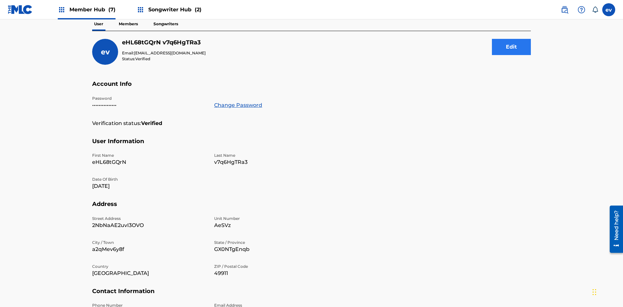  What do you see at coordinates (595, 10) in the screenshot?
I see `div: Notifications` at bounding box center [595, 10].